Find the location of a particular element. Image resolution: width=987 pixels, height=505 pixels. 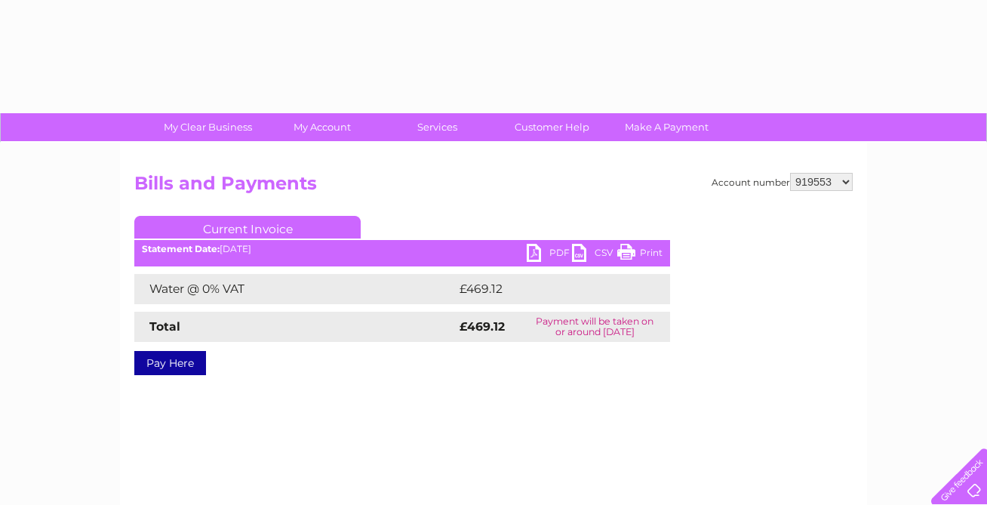

a: Current Invoice is located at coordinates (247, 227).